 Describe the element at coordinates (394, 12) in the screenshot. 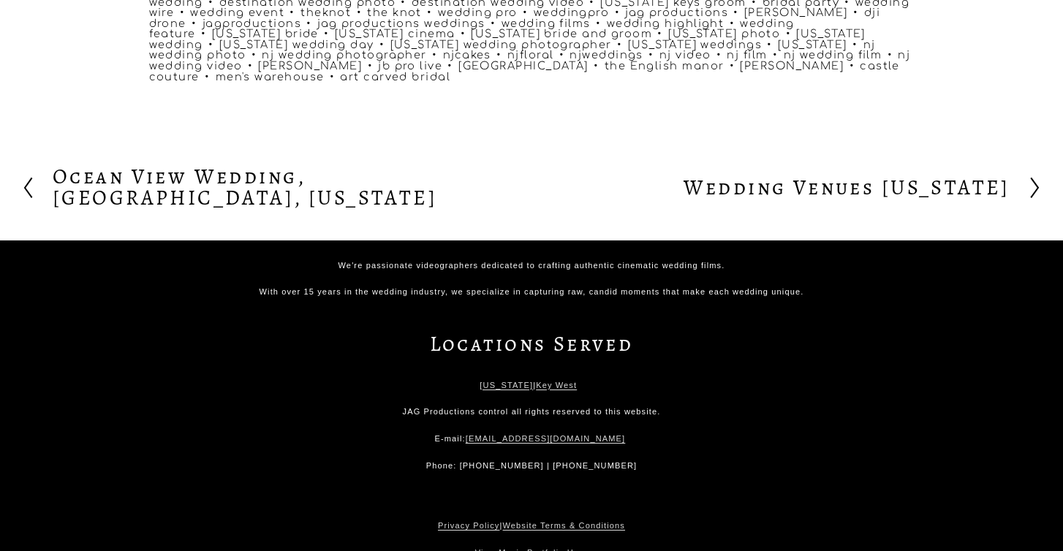

I see `a: the knot` at that location.